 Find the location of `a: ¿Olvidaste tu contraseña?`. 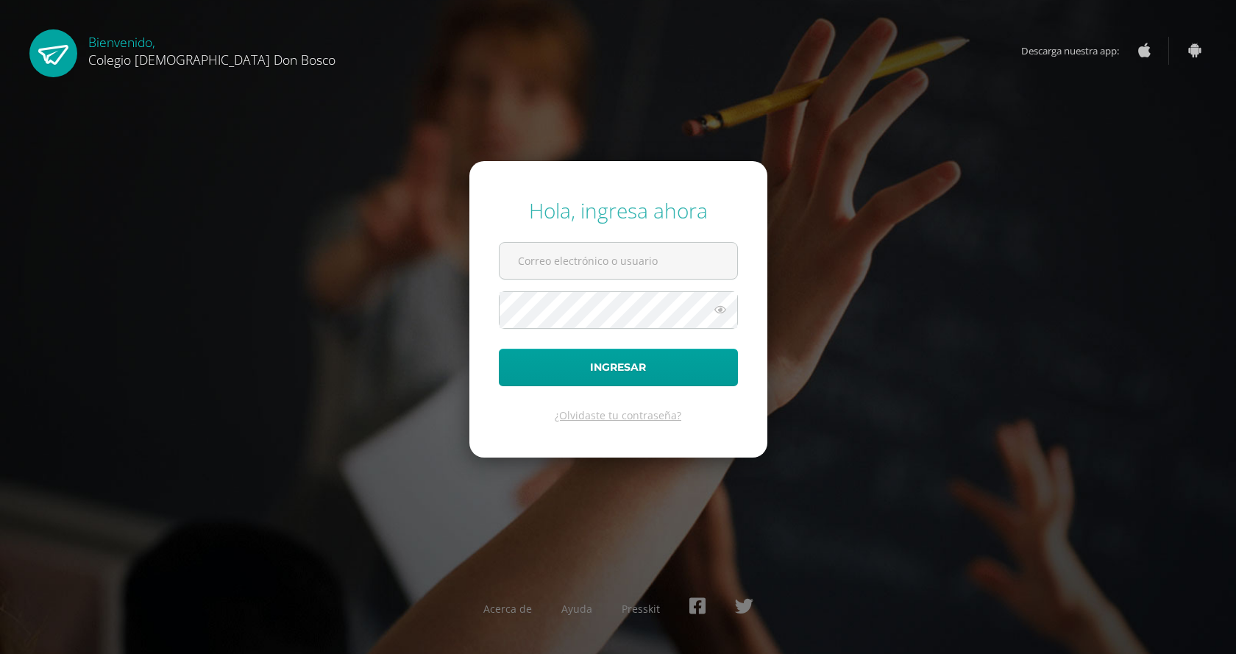

a: ¿Olvidaste tu contraseña? is located at coordinates (618, 415).